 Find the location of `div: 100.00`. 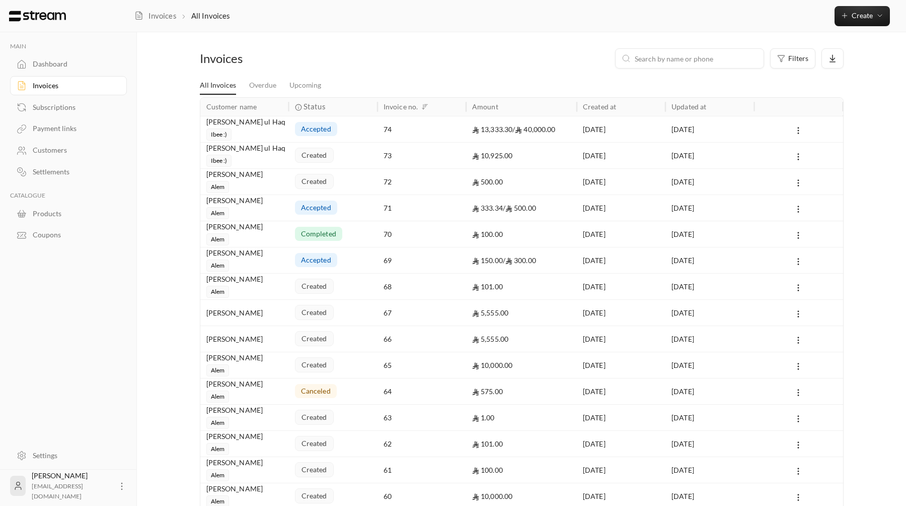

div: 100.00 is located at coordinates (522, 469).